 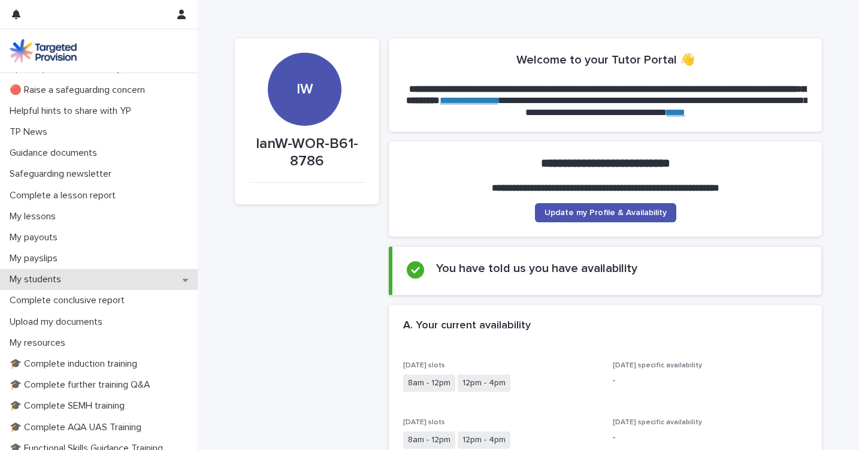 I want to click on p: My resources, so click(x=40, y=343).